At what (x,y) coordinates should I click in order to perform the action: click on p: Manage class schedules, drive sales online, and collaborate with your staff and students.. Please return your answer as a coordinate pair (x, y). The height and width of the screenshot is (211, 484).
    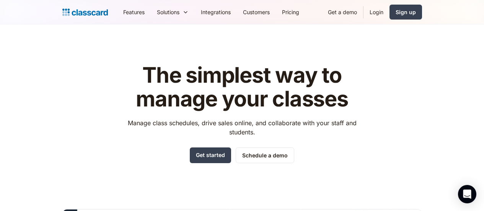
    Looking at the image, I should click on (242, 127).